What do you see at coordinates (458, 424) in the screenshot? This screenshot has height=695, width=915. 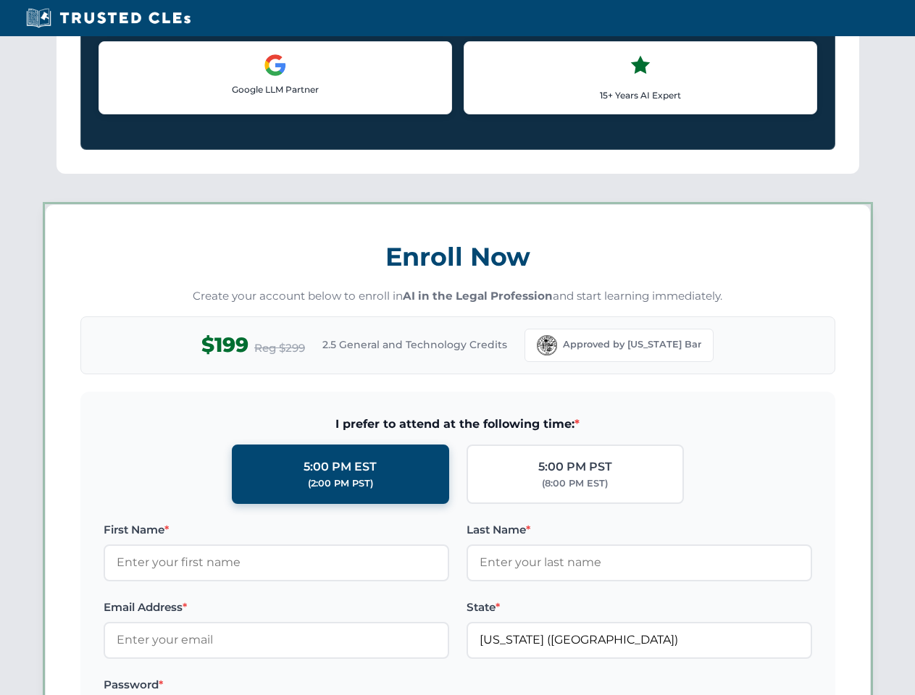 I see `span: I prefer to attend at the following time:` at bounding box center [458, 424].